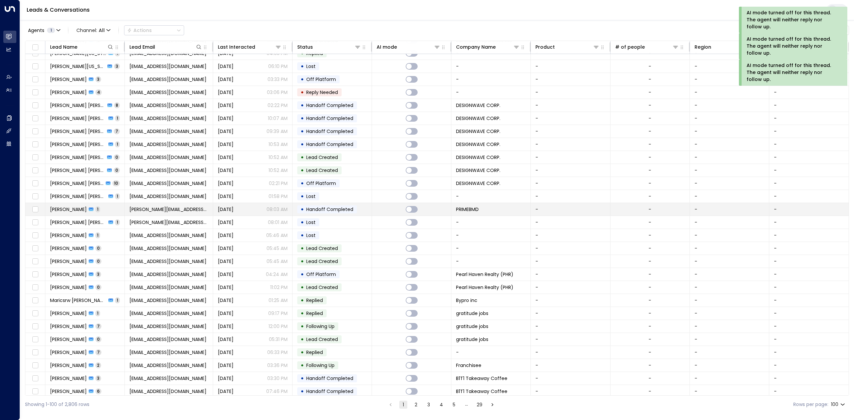  I want to click on span: patrickssedu1@pearlhavenrealty.com, so click(168, 288).